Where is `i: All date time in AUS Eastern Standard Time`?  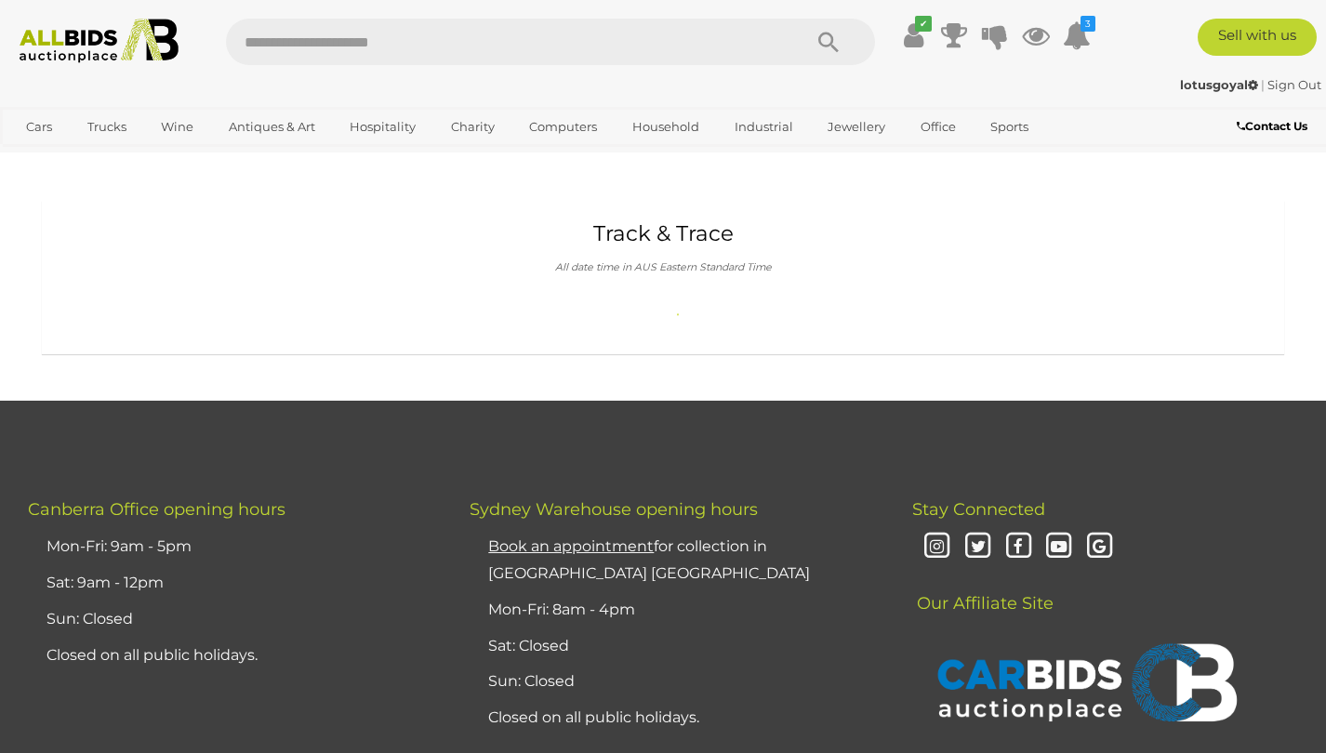 i: All date time in AUS Eastern Standard Time is located at coordinates (663, 267).